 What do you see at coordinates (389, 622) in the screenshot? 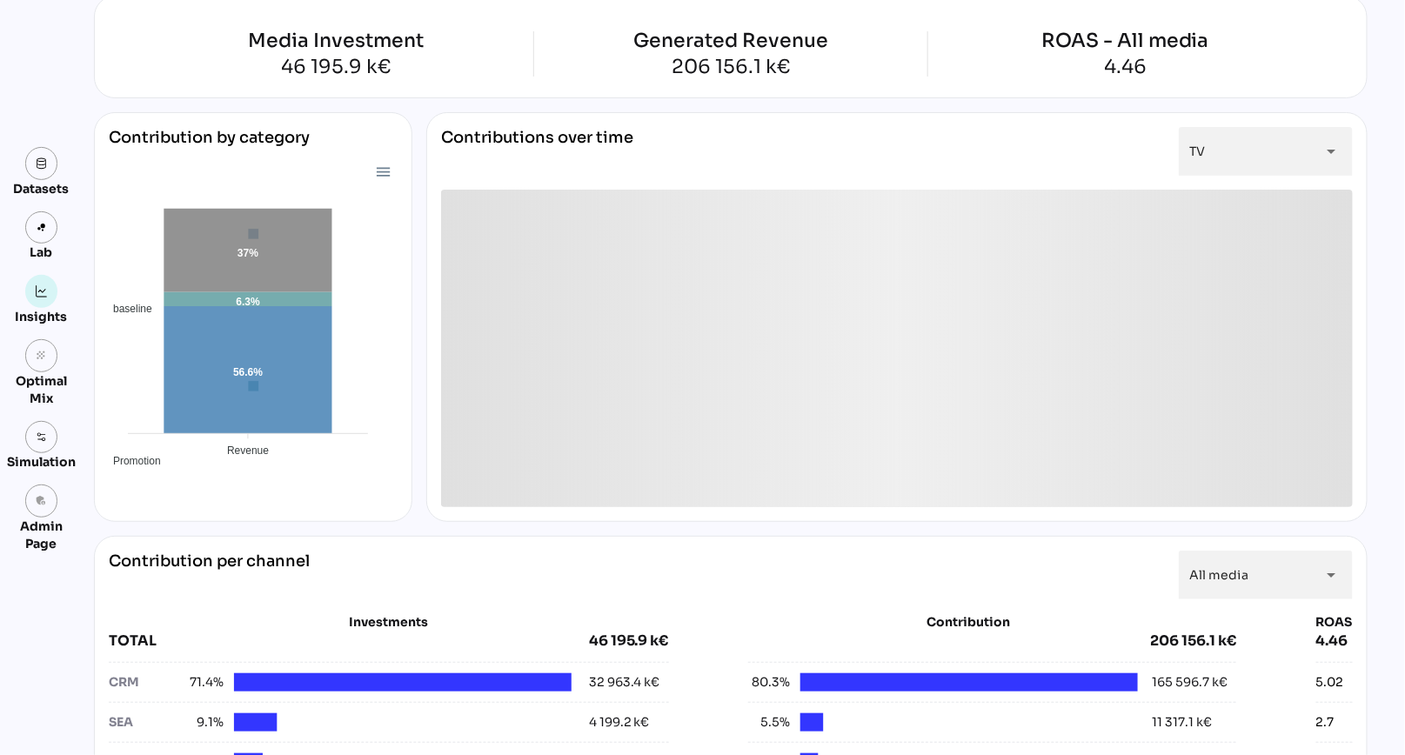
I see `div: Investments` at bounding box center [389, 622].